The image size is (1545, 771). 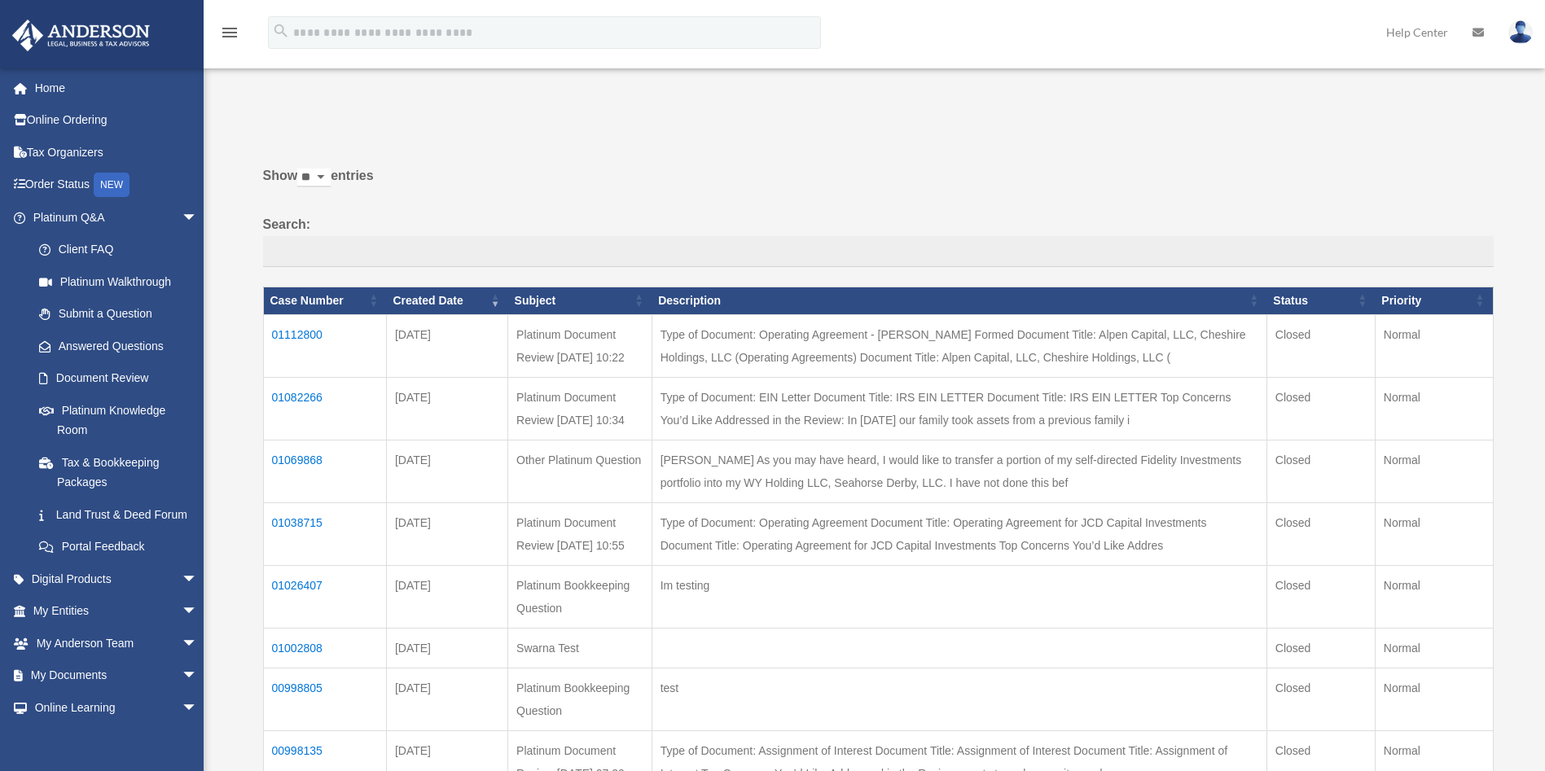 I want to click on th: Case Number: activate to sort column ascending, so click(x=324, y=300).